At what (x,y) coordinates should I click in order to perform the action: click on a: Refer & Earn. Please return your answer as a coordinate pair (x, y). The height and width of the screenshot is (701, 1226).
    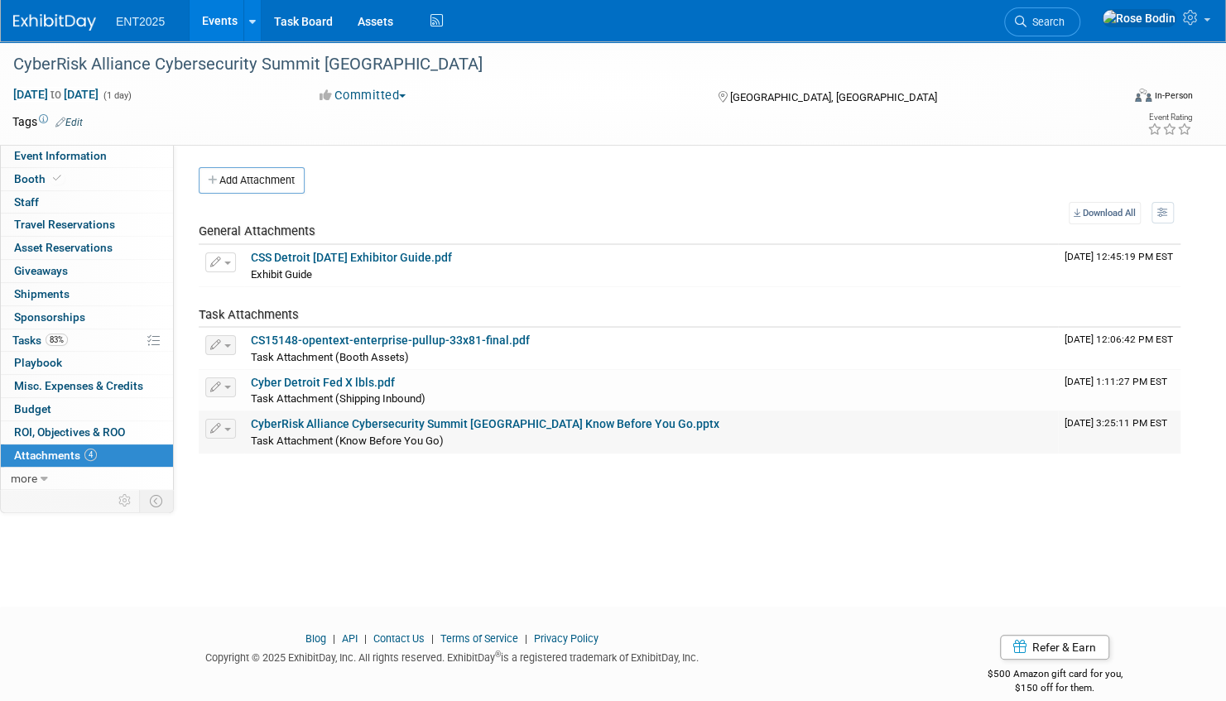
    Looking at the image, I should click on (1055, 647).